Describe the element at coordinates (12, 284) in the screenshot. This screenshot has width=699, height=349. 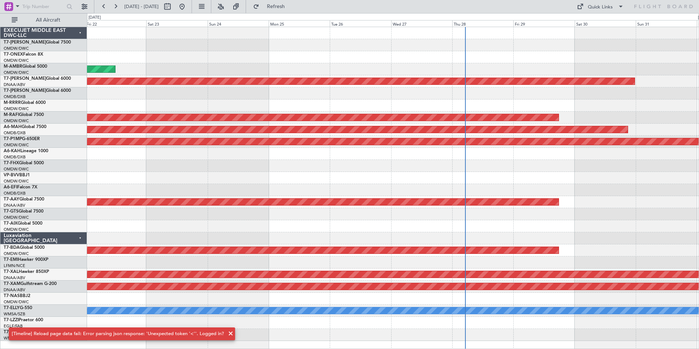
I see `span: T7-XAM` at that location.